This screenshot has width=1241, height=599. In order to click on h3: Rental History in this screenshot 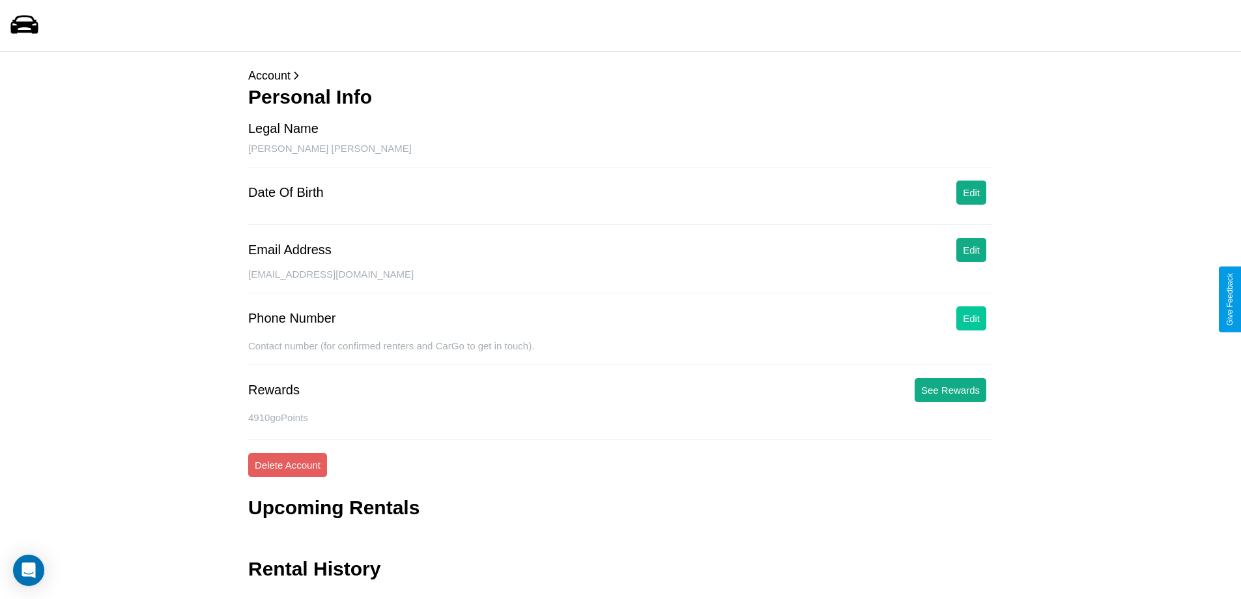, I will do `click(314, 569)`.